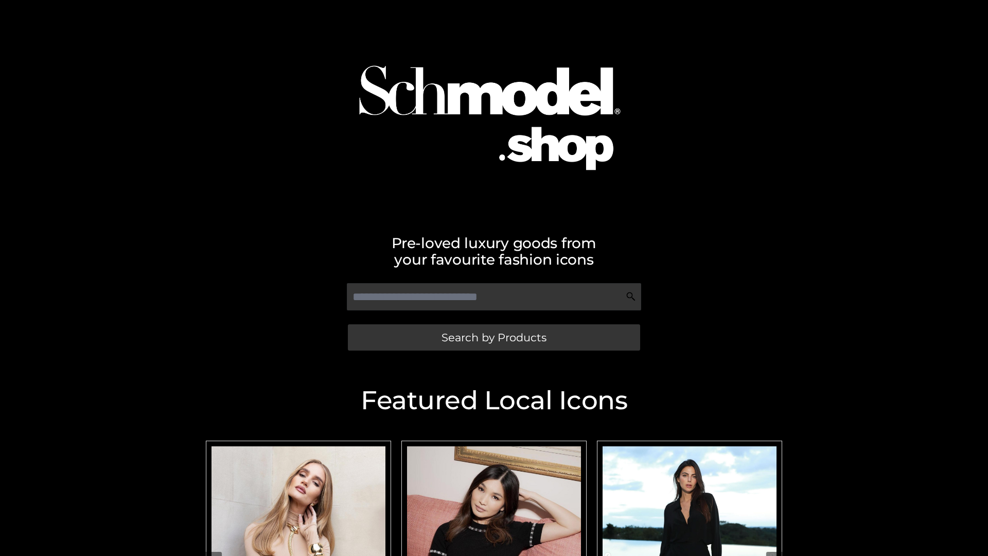  I want to click on h2: Featured Local Icons​, so click(494, 401).